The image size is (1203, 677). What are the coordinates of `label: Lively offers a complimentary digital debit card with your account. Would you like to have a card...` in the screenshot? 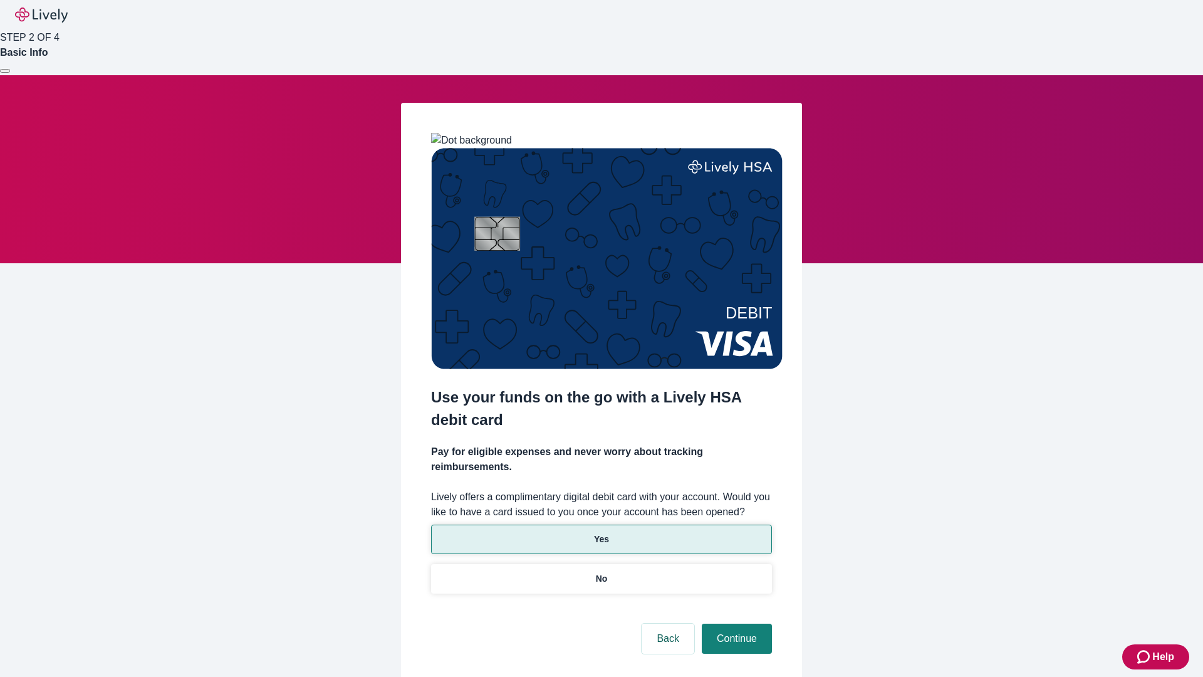 It's located at (602, 505).